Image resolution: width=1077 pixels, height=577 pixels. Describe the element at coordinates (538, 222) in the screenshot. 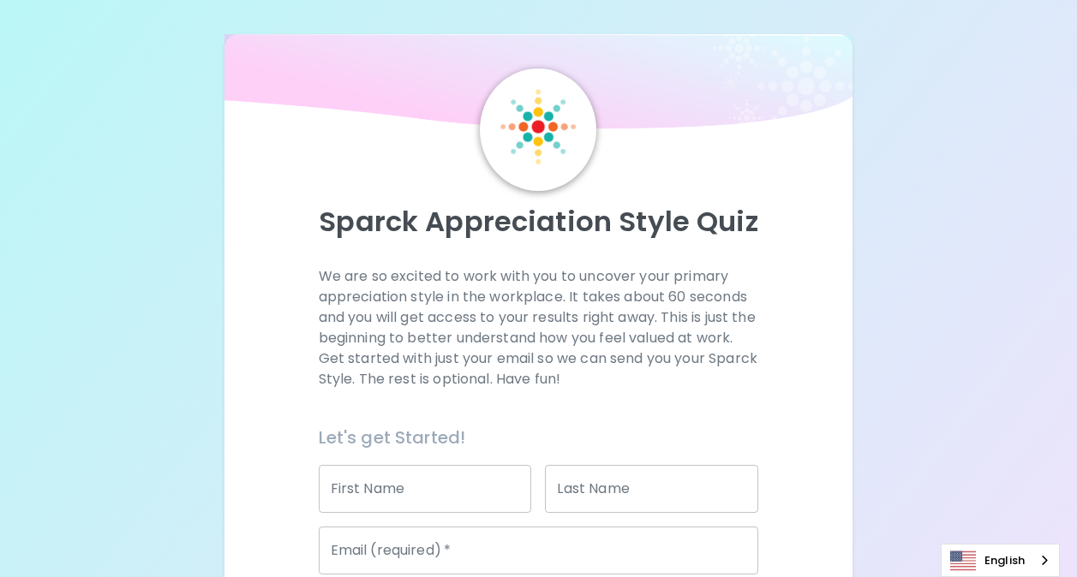

I see `p: Sparck Appreciation Style Quiz` at that location.